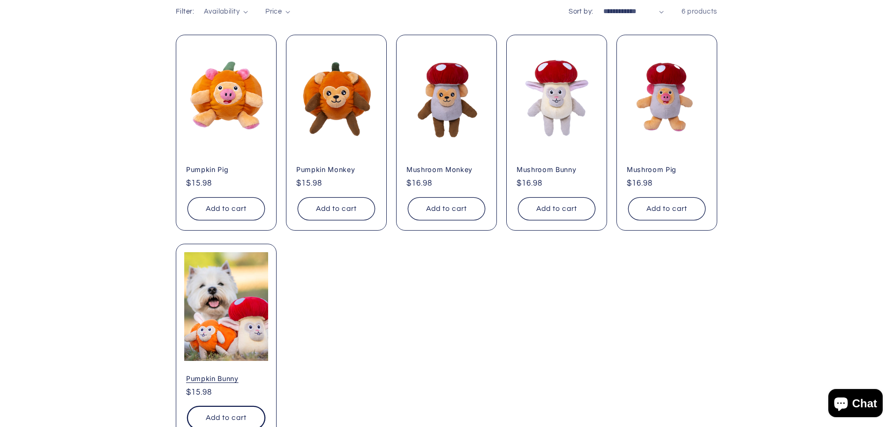 The width and height of the screenshot is (893, 427). I want to click on summary: Price, so click(278, 12).